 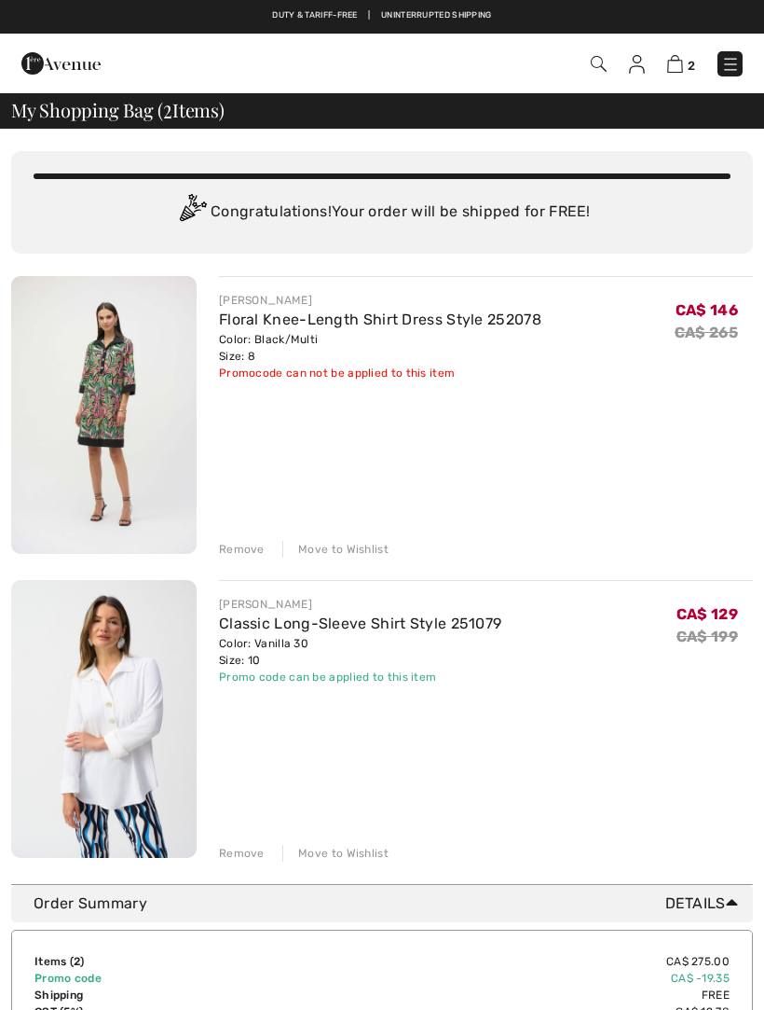 I want to click on span: CA$ 146, so click(x=707, y=310).